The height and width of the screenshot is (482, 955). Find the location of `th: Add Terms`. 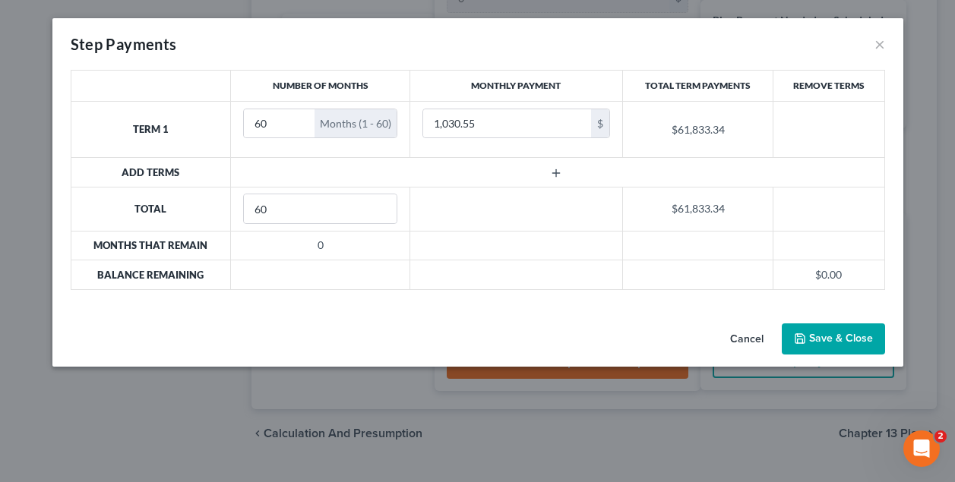

th: Add Terms is located at coordinates (150, 172).